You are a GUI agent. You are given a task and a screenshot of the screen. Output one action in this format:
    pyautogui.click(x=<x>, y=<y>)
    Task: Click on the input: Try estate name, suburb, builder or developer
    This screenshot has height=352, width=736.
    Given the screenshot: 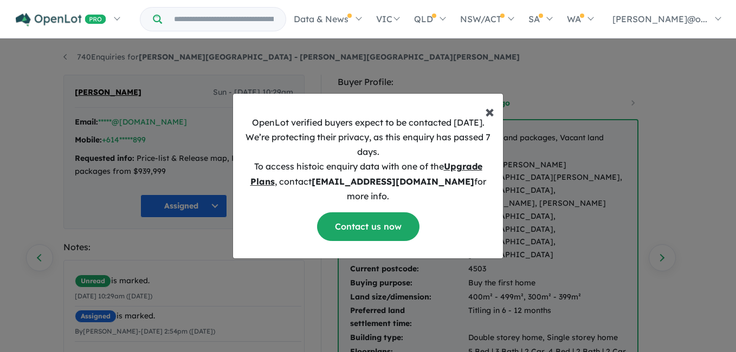 What is the action you would take?
    pyautogui.click(x=224, y=19)
    